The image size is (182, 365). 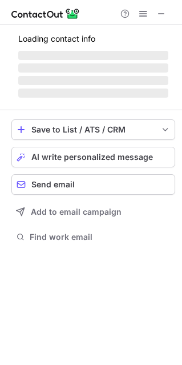 What do you see at coordinates (93, 157) in the screenshot?
I see `button: AI write personalized message` at bounding box center [93, 157].